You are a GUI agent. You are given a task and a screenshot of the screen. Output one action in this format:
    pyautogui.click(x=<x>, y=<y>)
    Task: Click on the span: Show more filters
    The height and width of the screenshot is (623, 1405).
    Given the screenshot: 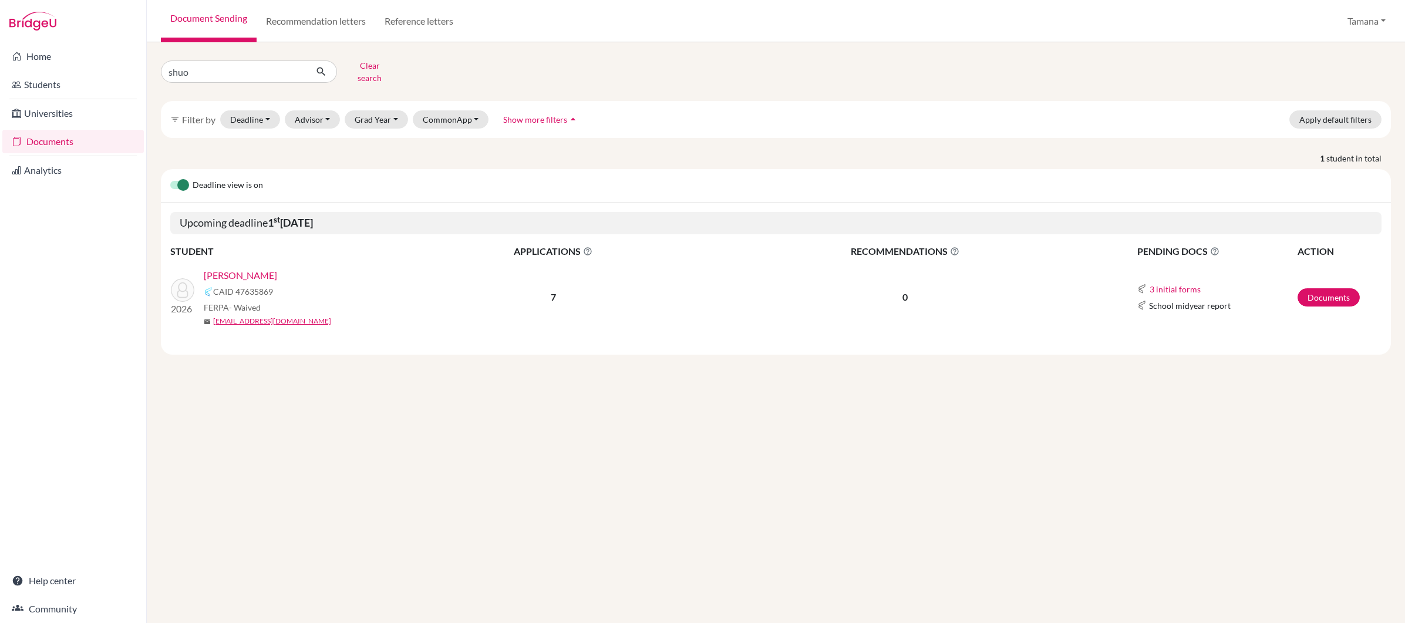 What is the action you would take?
    pyautogui.click(x=535, y=119)
    